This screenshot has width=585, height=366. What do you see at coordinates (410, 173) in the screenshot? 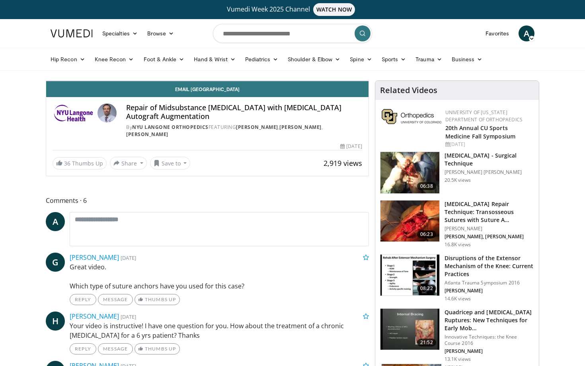
I see `img: Vx8lr-LI9TPdNKgn4xMDoxOjBzMTt2bJ.150x105_q85_crop-smart_upscale.jpg` at bounding box center [410, 173].